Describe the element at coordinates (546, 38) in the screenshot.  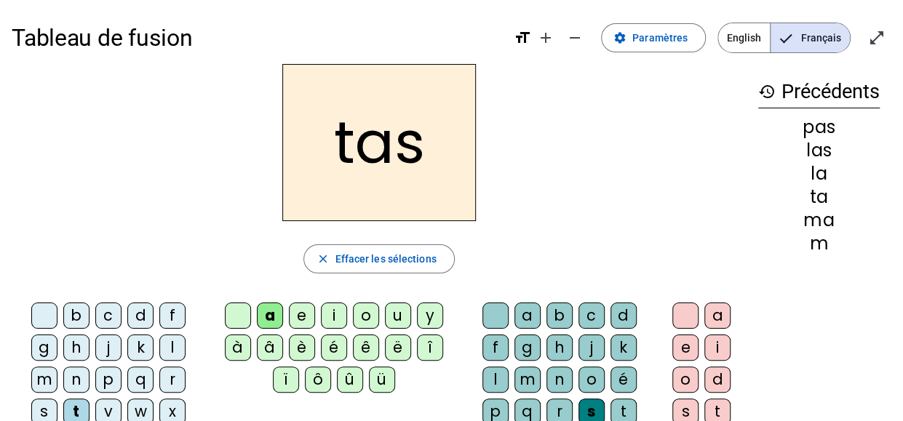
I see `button: Augmenter la taille de la police` at that location.